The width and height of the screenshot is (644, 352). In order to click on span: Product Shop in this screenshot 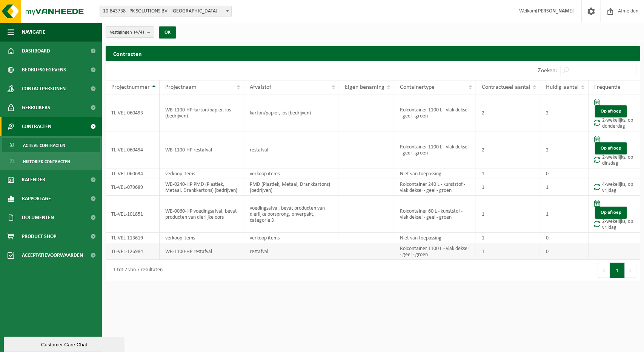, I will do `click(39, 236)`.